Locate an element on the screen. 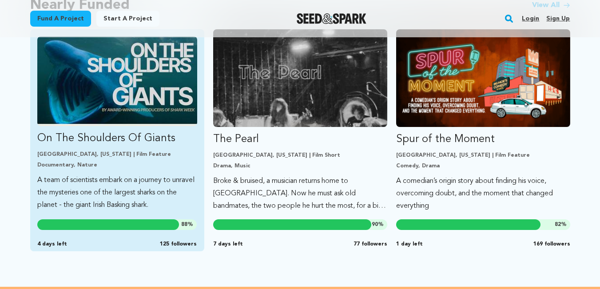  a: Start a project is located at coordinates (128, 19).